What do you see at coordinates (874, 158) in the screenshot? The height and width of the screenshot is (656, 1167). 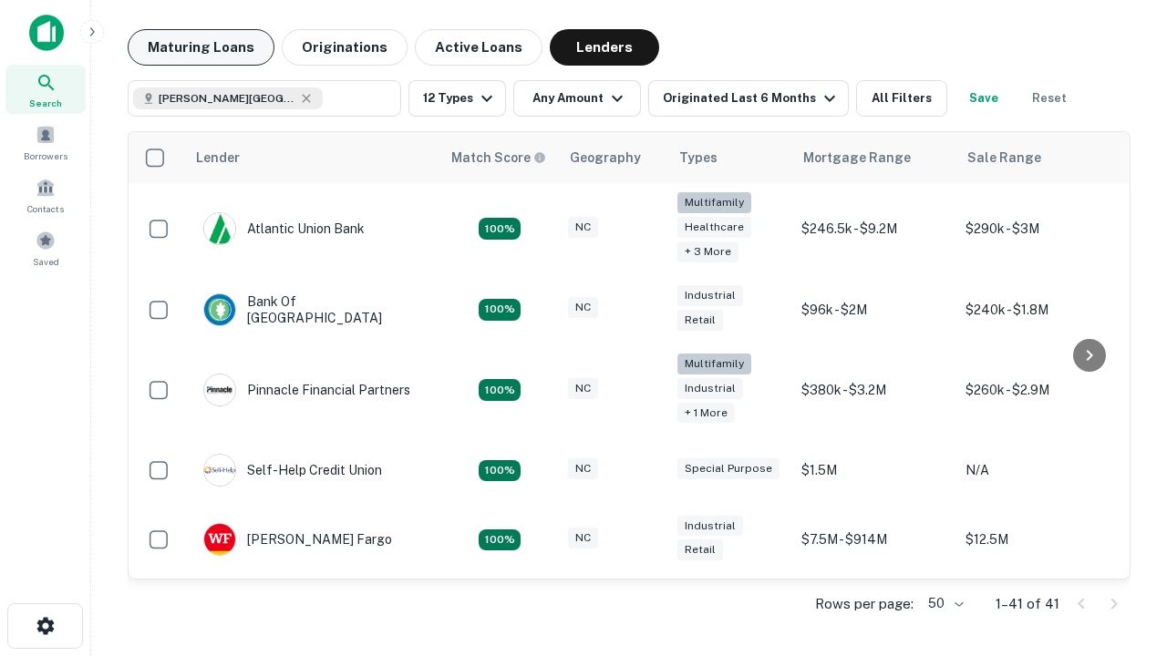 I see `th: Mortgage Range` at bounding box center [874, 158].